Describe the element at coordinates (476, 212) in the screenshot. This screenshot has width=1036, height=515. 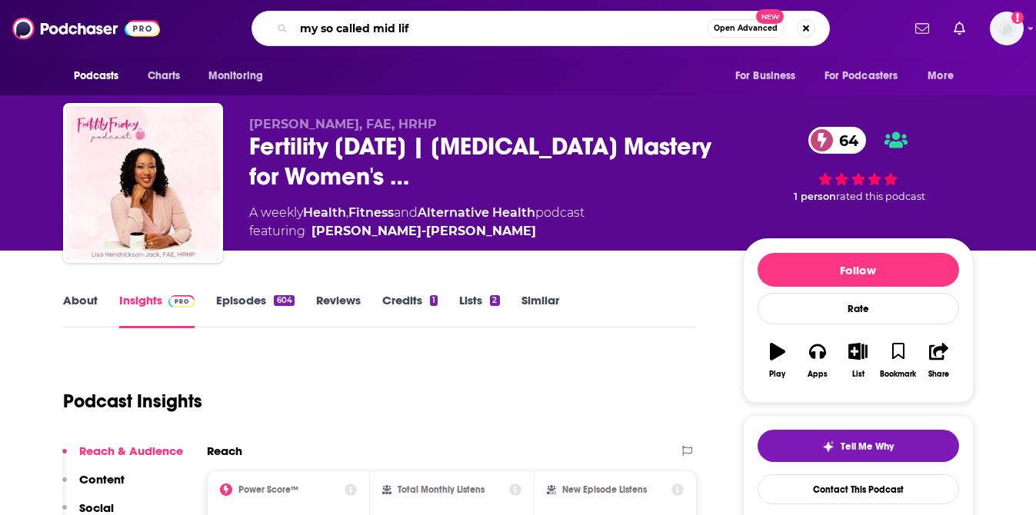
I see `a: Alternative Health` at that location.